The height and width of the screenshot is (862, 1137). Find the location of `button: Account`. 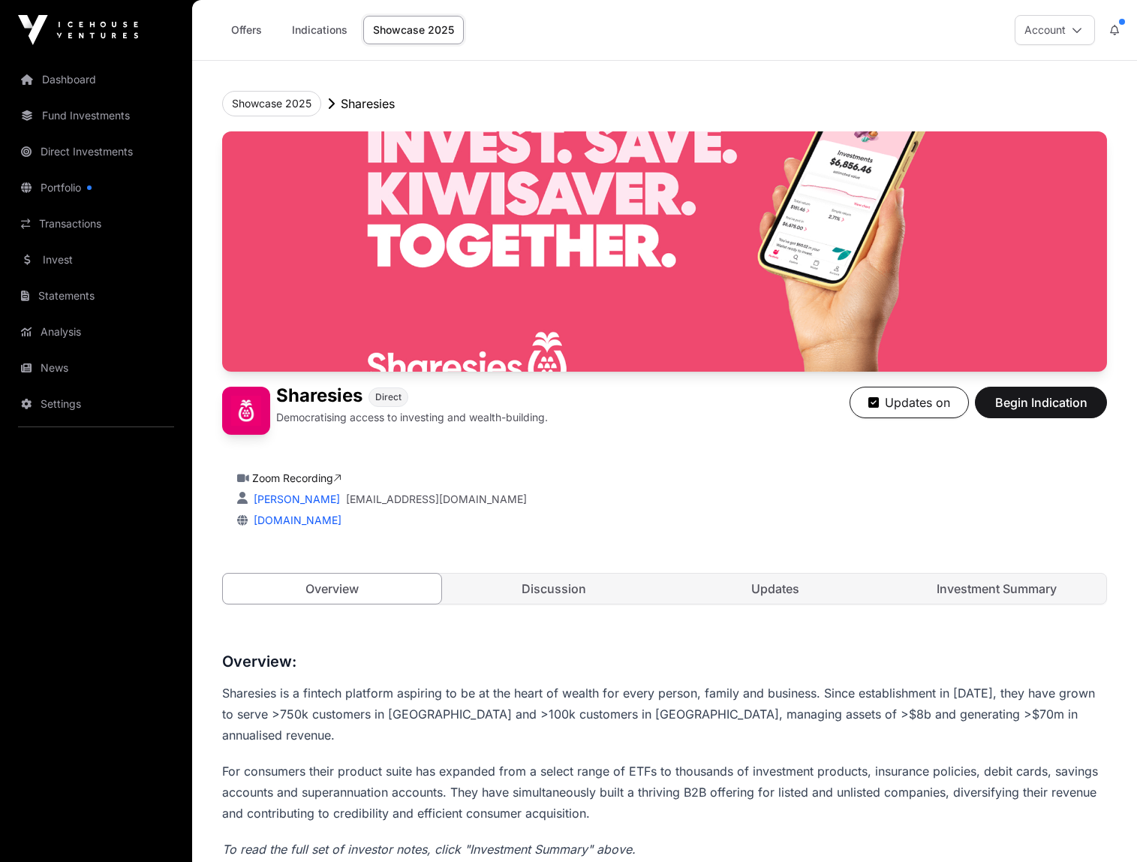

button: Account is located at coordinates (1055, 30).